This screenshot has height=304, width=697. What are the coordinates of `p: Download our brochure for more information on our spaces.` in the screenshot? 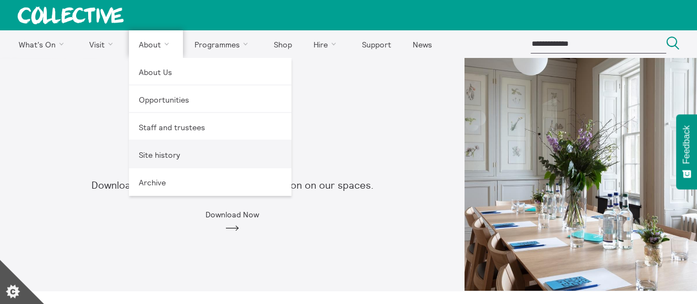 It's located at (233, 185).